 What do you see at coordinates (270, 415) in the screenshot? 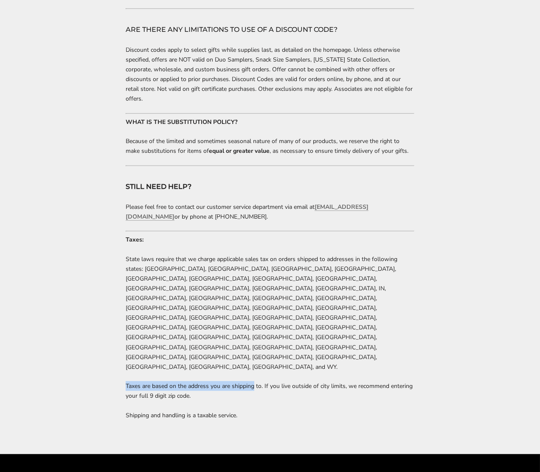
I see `p: Shipping and handling is a taxable service.` at bounding box center [270, 415].